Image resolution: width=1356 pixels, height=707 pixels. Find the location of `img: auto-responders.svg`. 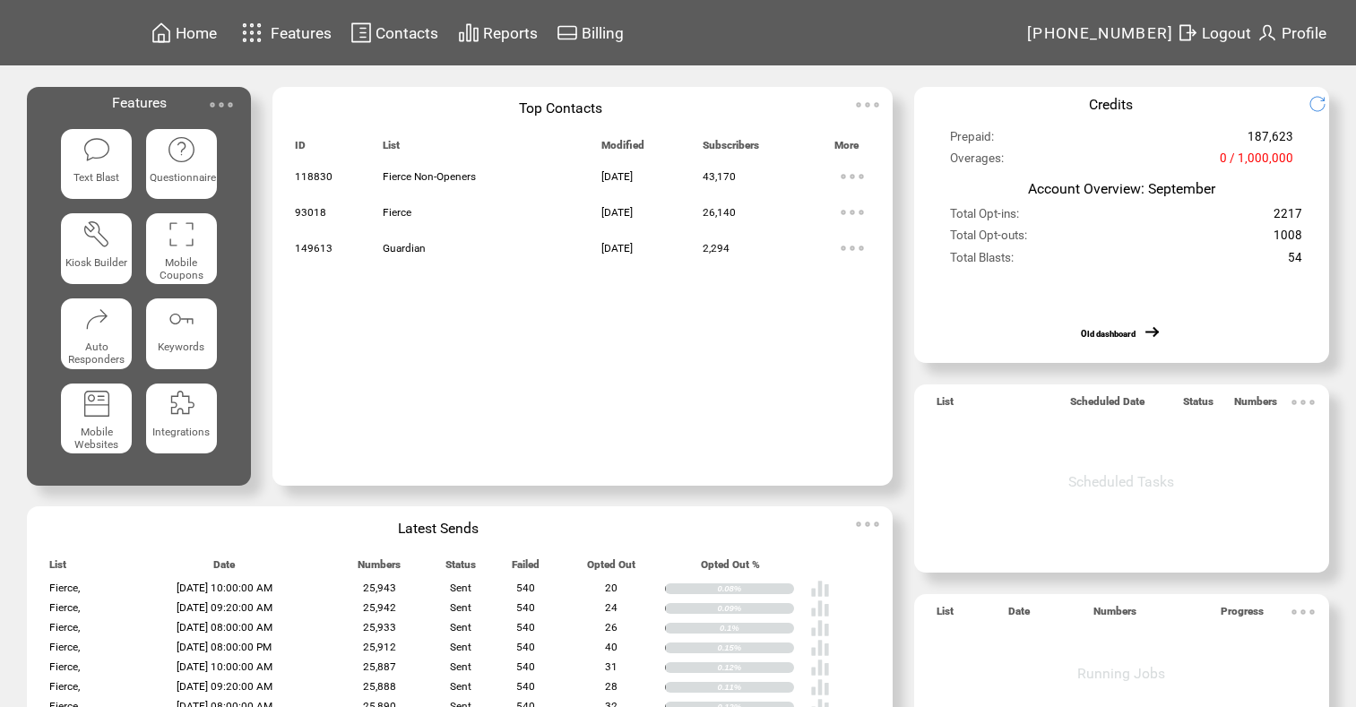

img: auto-responders.svg is located at coordinates (97, 319).